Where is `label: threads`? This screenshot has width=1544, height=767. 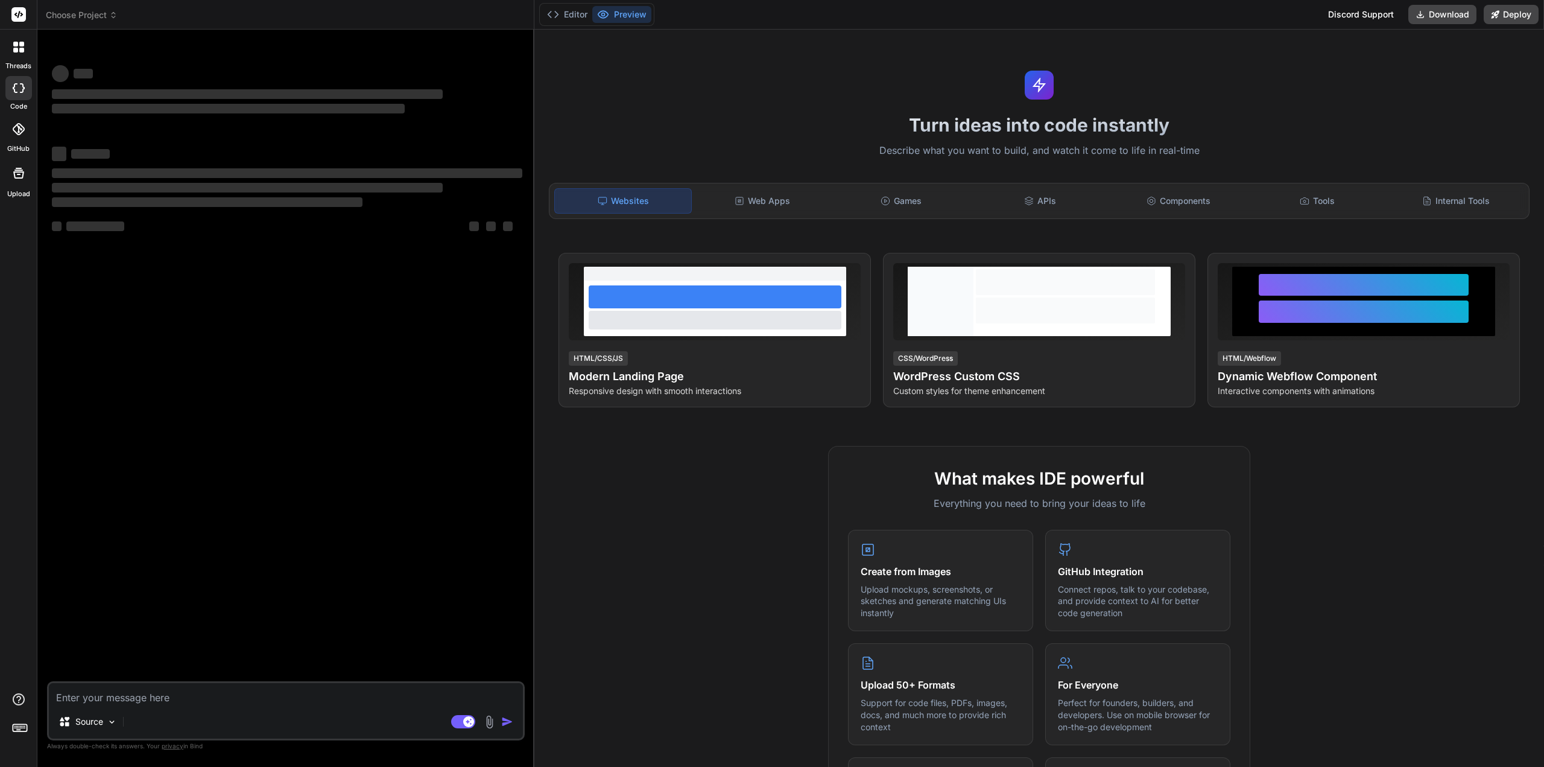 label: threads is located at coordinates (18, 66).